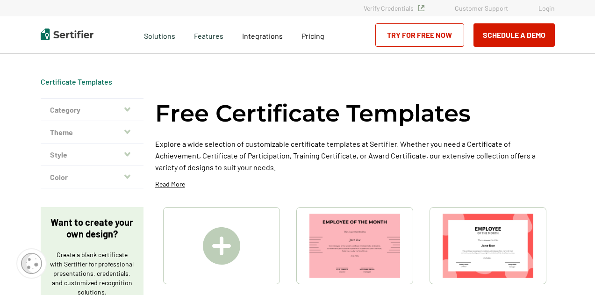 The height and width of the screenshot is (295, 595). Describe the element at coordinates (170, 184) in the screenshot. I see `p: Read More` at that location.